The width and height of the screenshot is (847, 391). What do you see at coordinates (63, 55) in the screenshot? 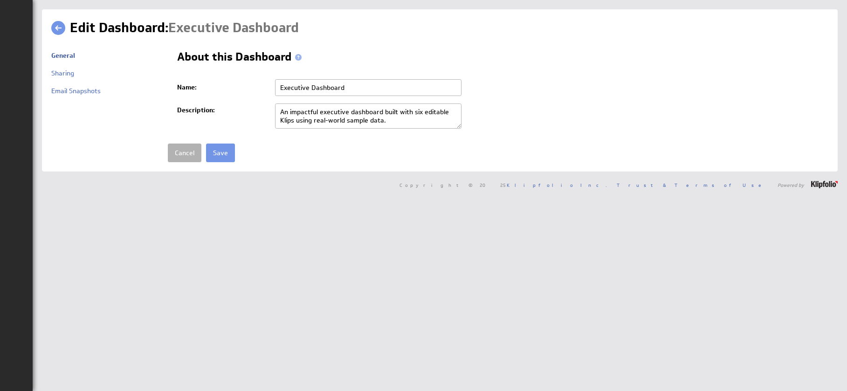
I see `a: General` at bounding box center [63, 55].